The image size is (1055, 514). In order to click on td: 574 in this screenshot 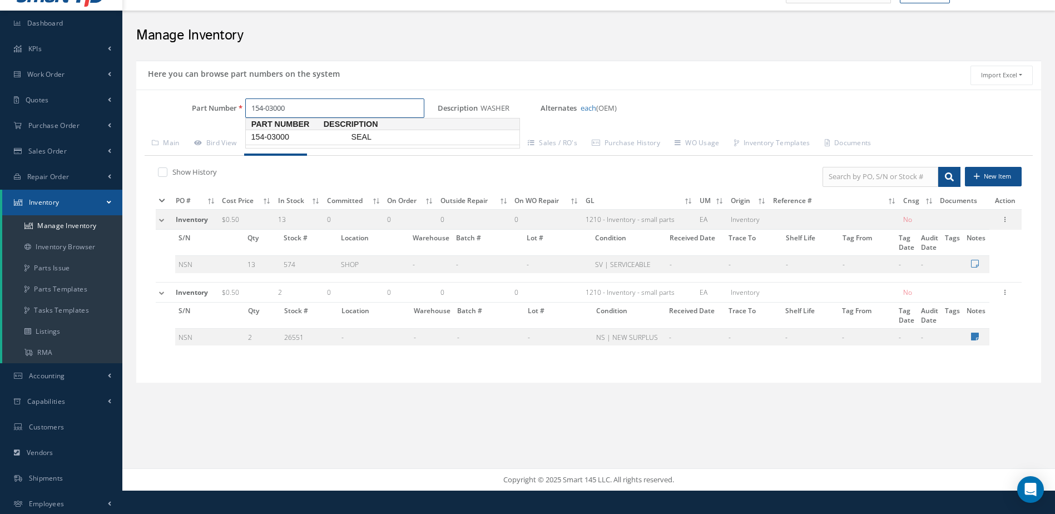, I will do `click(309, 264)`.